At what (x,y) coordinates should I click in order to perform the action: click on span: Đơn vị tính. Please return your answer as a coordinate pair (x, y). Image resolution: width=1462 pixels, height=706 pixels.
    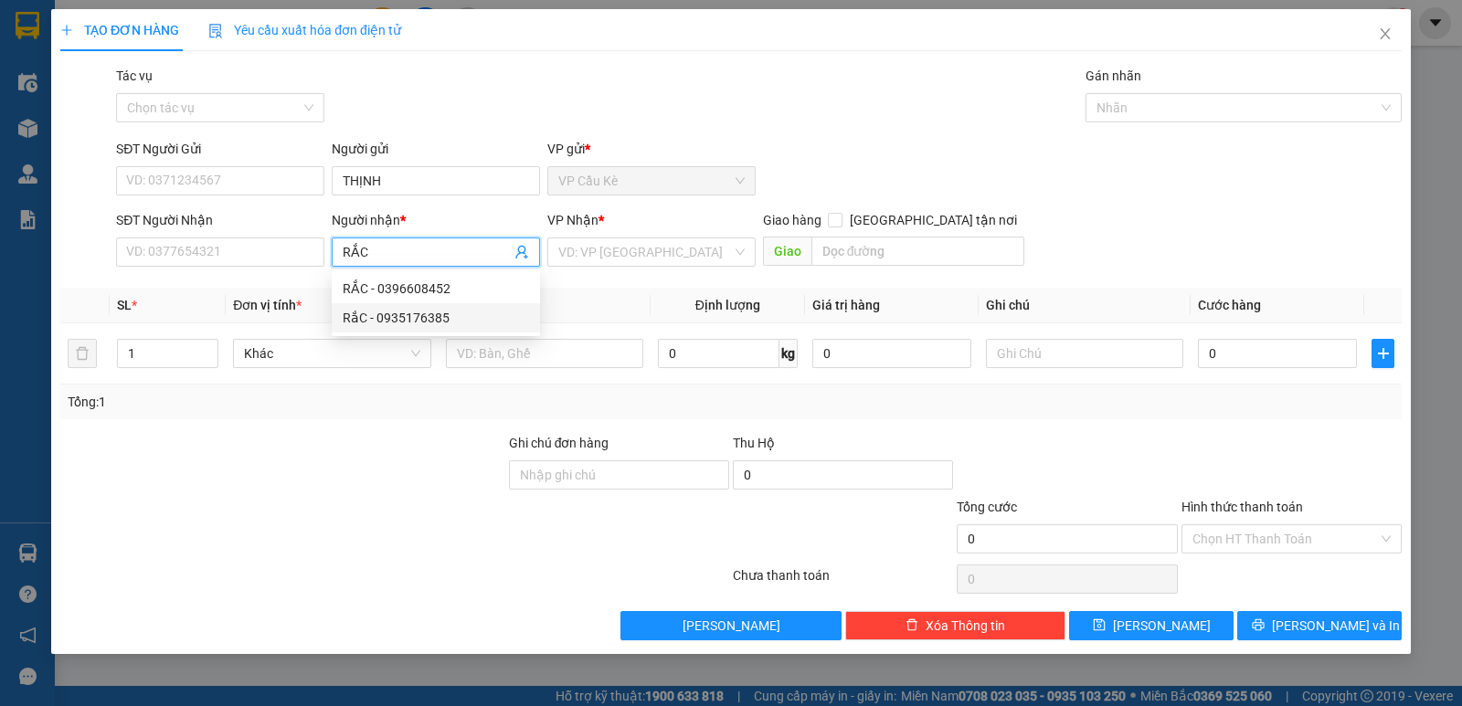
    Looking at the image, I should click on (267, 305).